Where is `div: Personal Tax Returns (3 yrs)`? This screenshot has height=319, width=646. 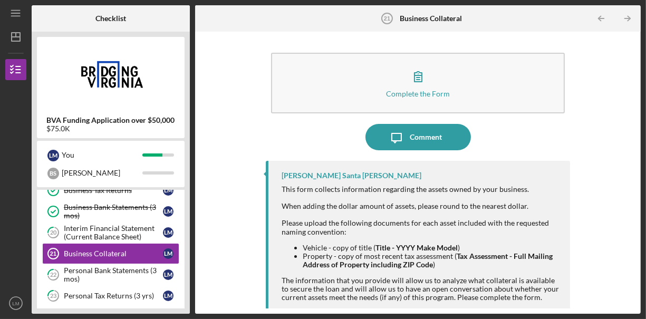
div: Personal Tax Returns (3 yrs) is located at coordinates (113, 296).